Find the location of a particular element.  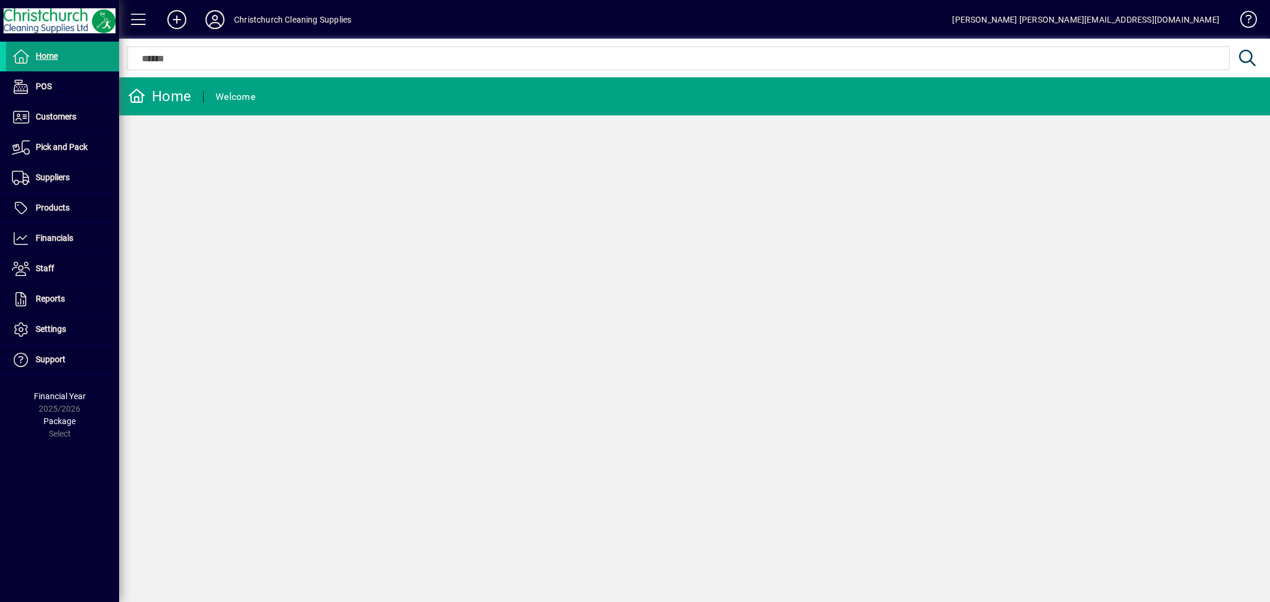

a: Financials is located at coordinates (62, 239).